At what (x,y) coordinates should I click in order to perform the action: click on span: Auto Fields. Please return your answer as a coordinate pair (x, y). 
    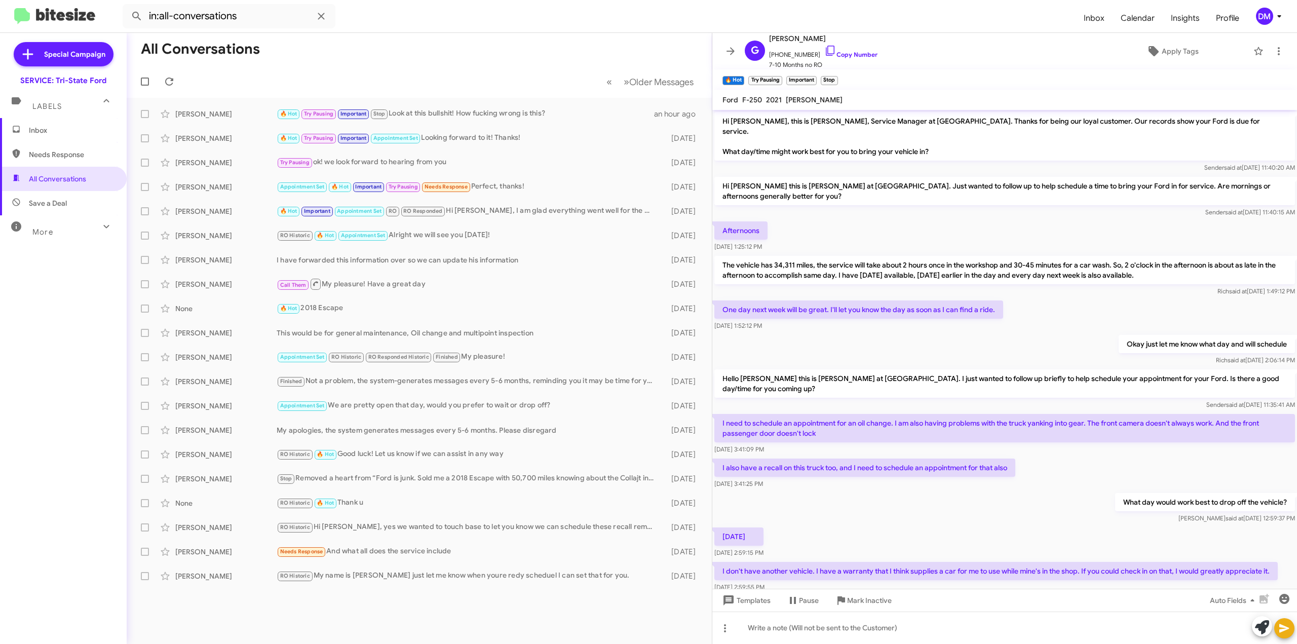
    Looking at the image, I should click on (1234, 600).